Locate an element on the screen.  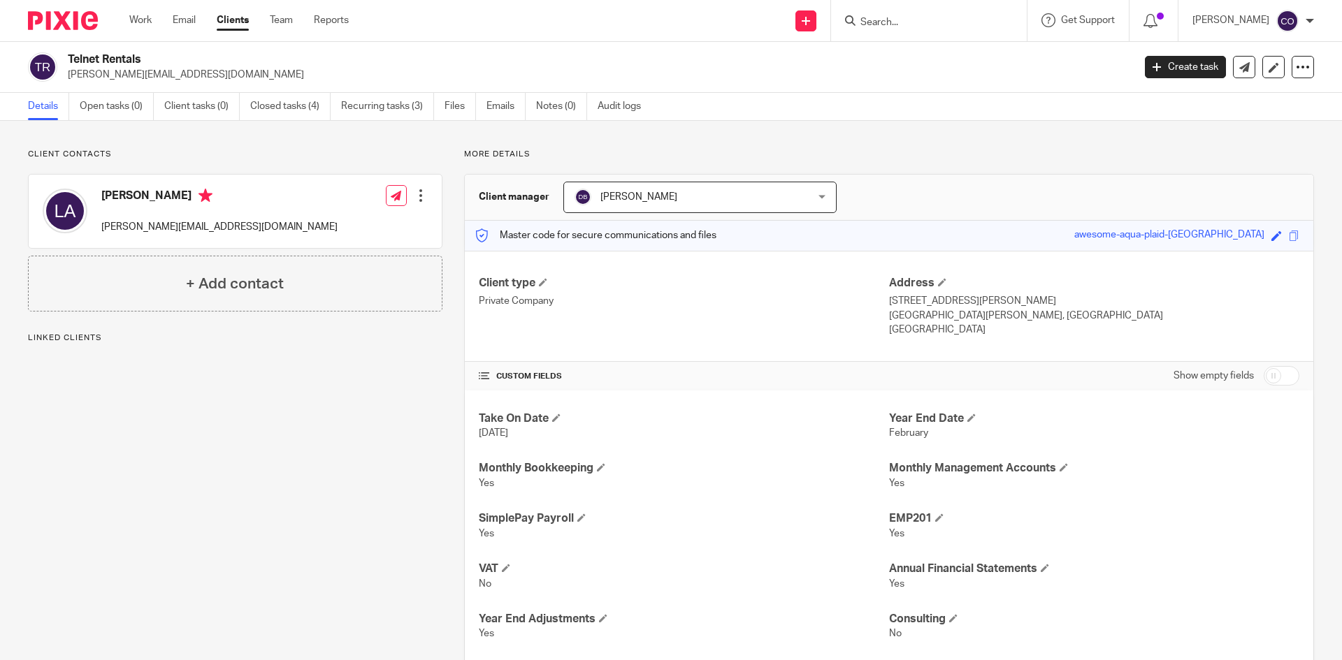
h4: Take On Date is located at coordinates (683, 419).